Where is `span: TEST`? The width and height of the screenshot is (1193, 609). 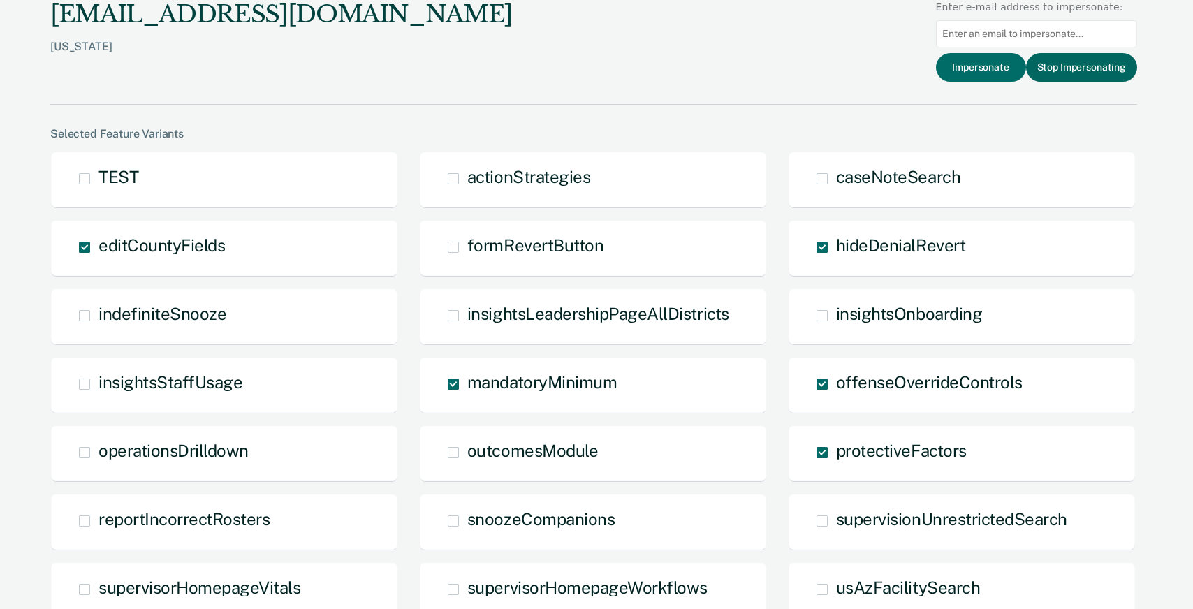 span: TEST is located at coordinates (118, 177).